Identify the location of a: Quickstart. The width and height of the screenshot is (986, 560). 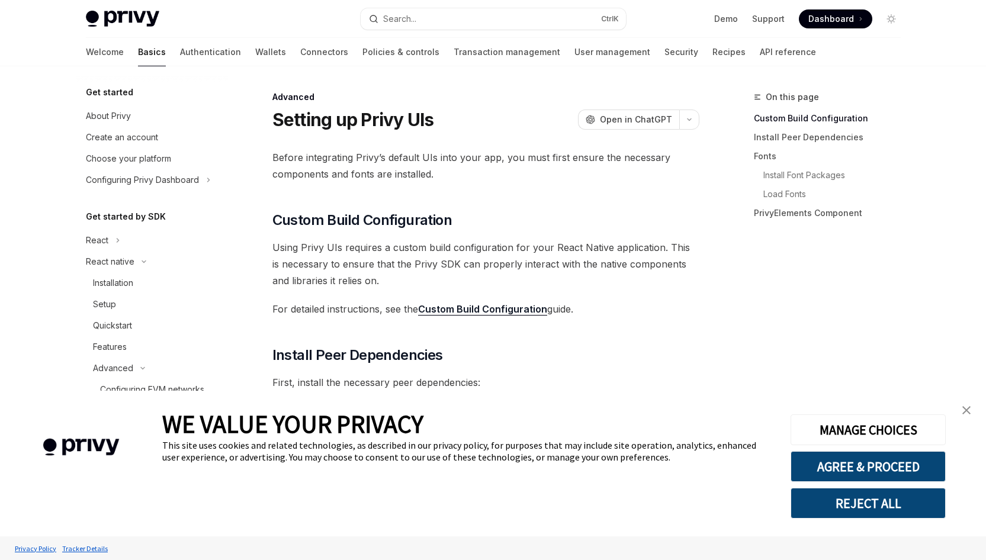
(152, 326).